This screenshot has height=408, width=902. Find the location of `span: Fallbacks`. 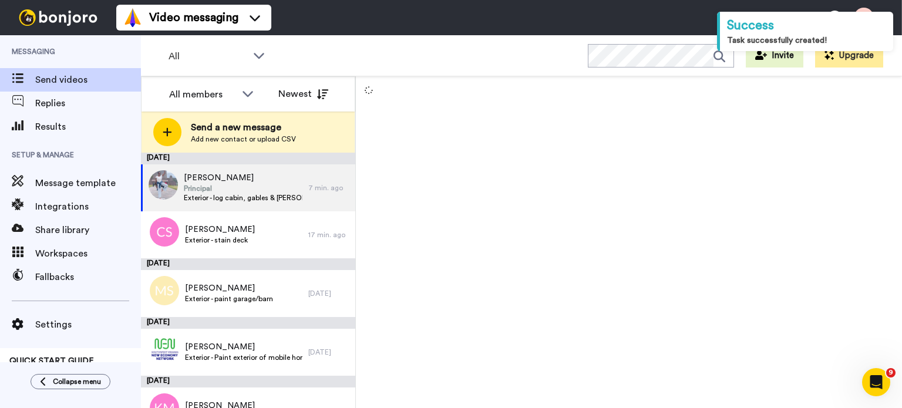

span: Fallbacks is located at coordinates (88, 277).